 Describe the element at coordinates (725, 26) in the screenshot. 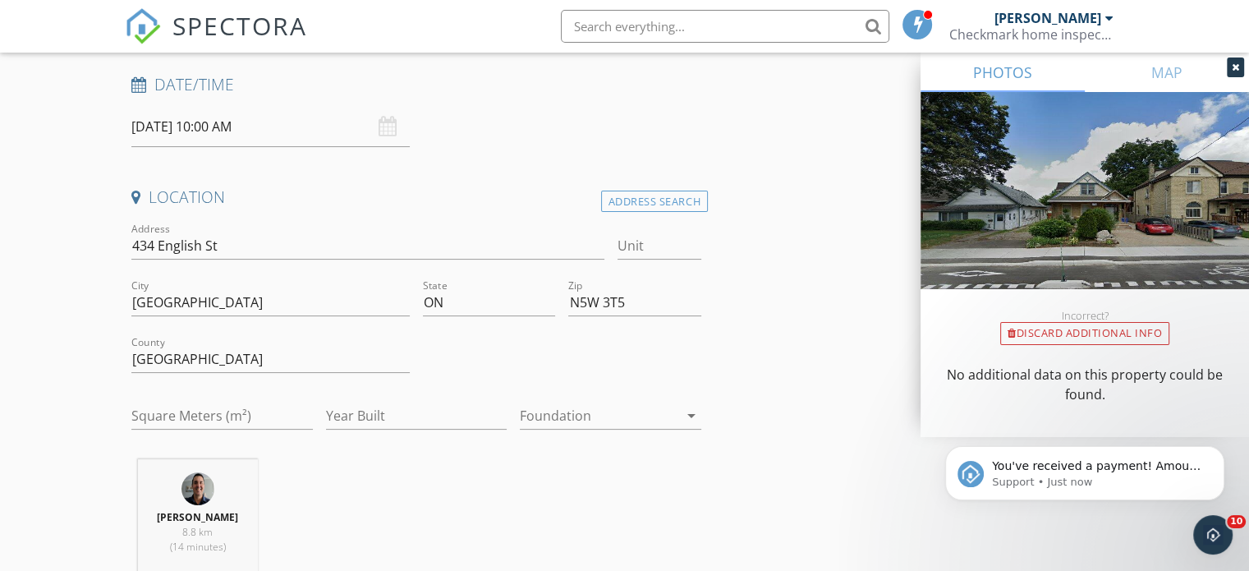

I see `input: Search everything...` at that location.